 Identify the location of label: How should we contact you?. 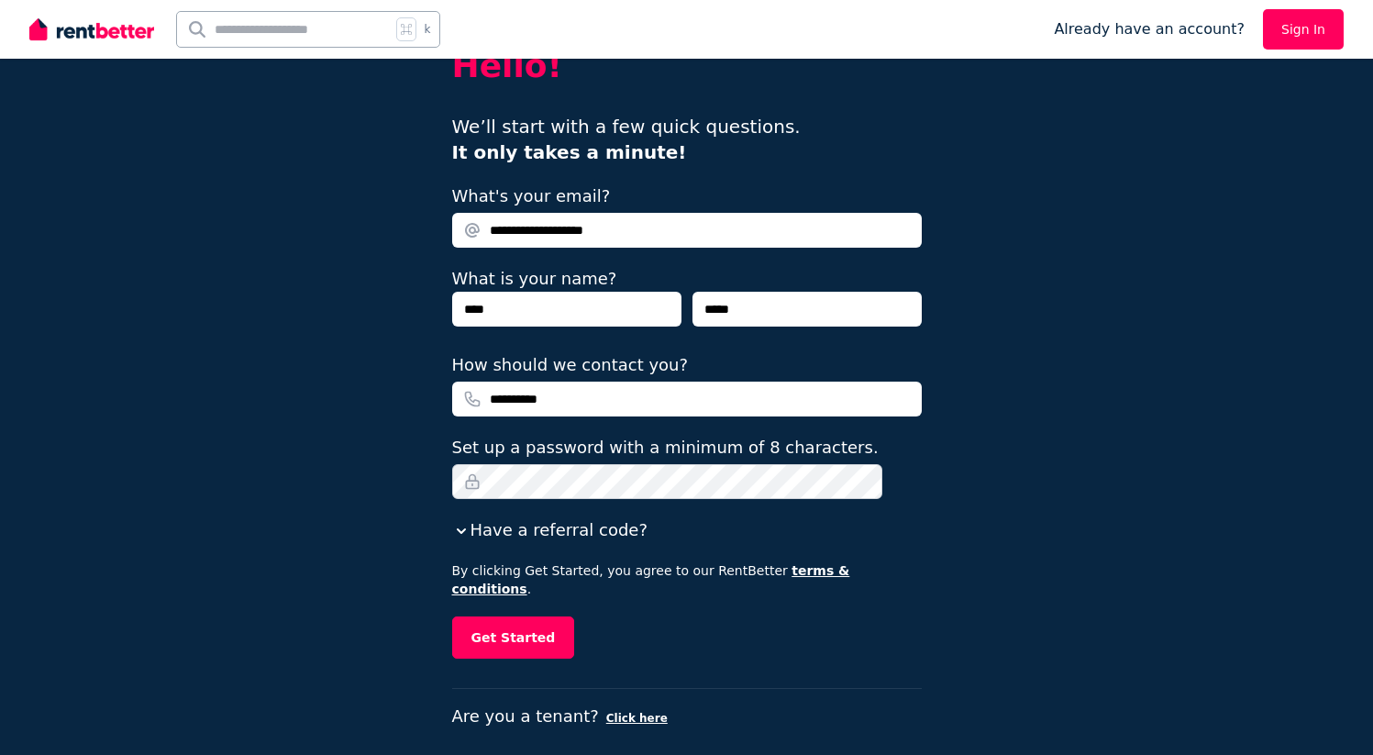
(571, 365).